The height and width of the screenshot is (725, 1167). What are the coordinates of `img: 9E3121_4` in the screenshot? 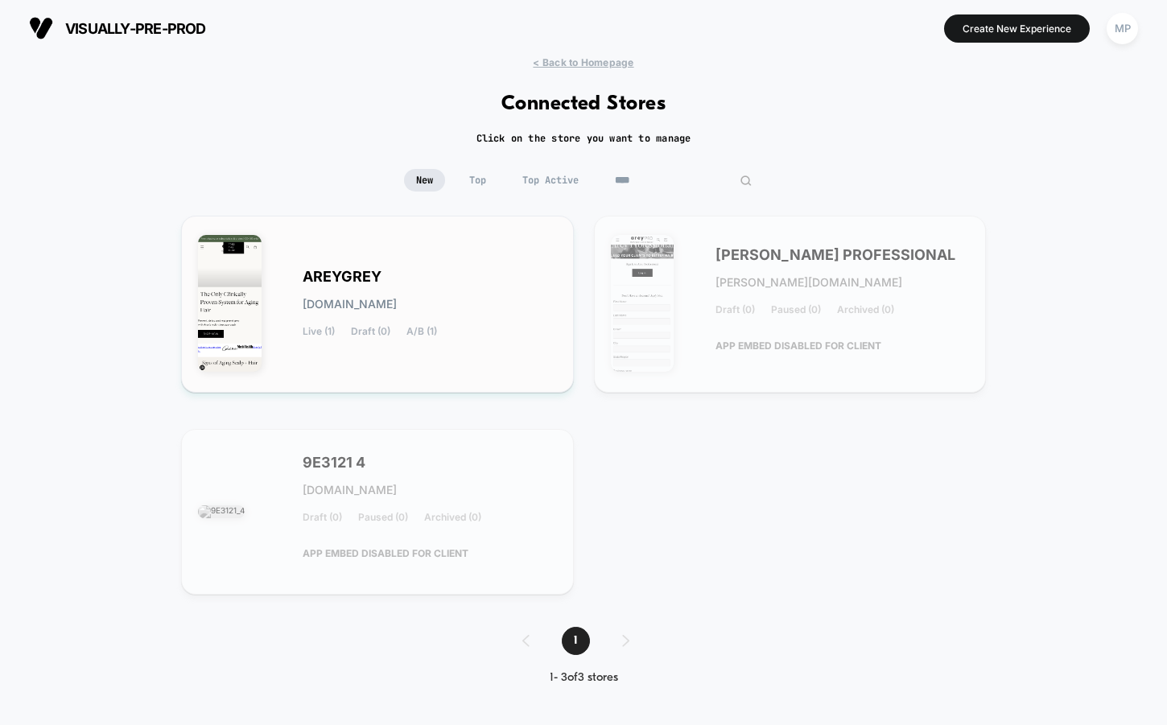 It's located at (221, 512).